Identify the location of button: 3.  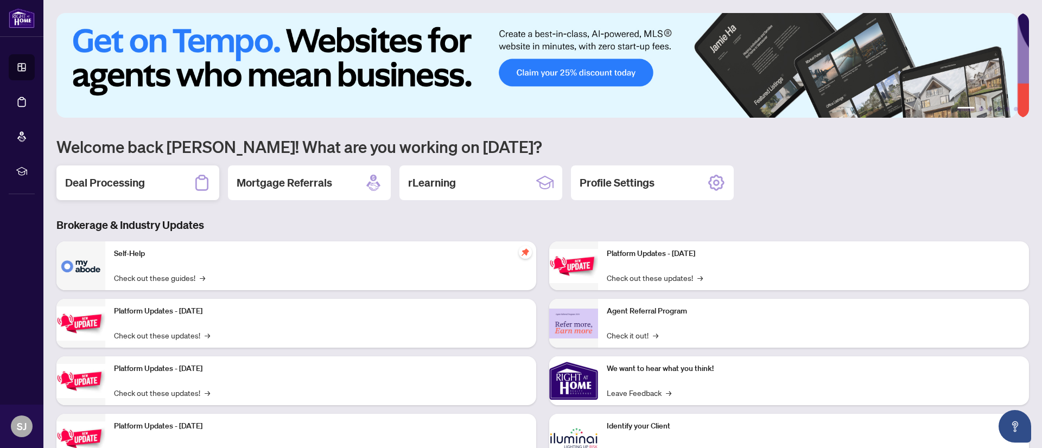
(990, 109).